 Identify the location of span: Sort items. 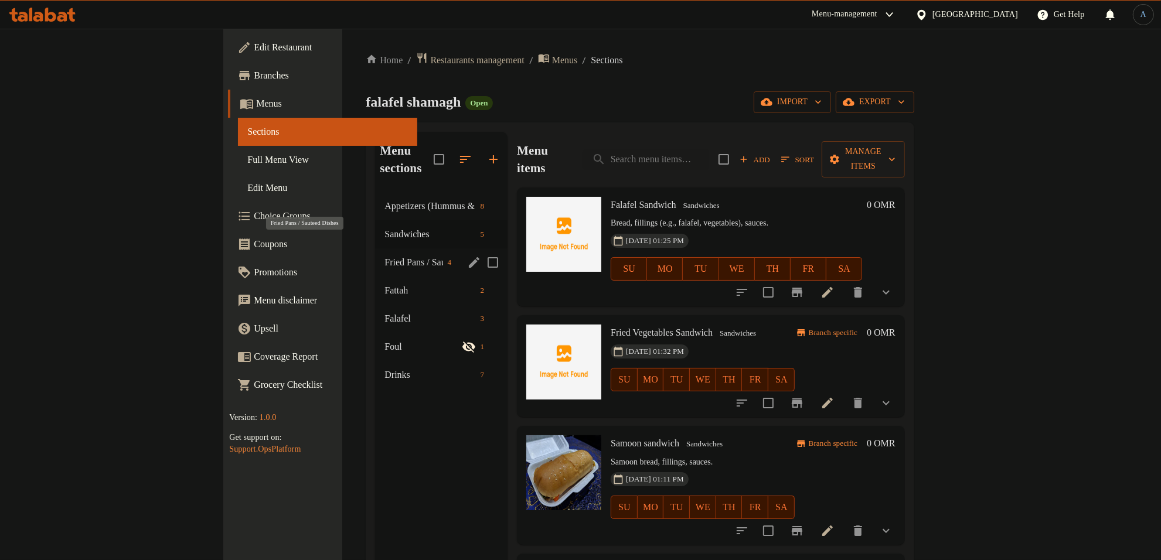
(798, 159).